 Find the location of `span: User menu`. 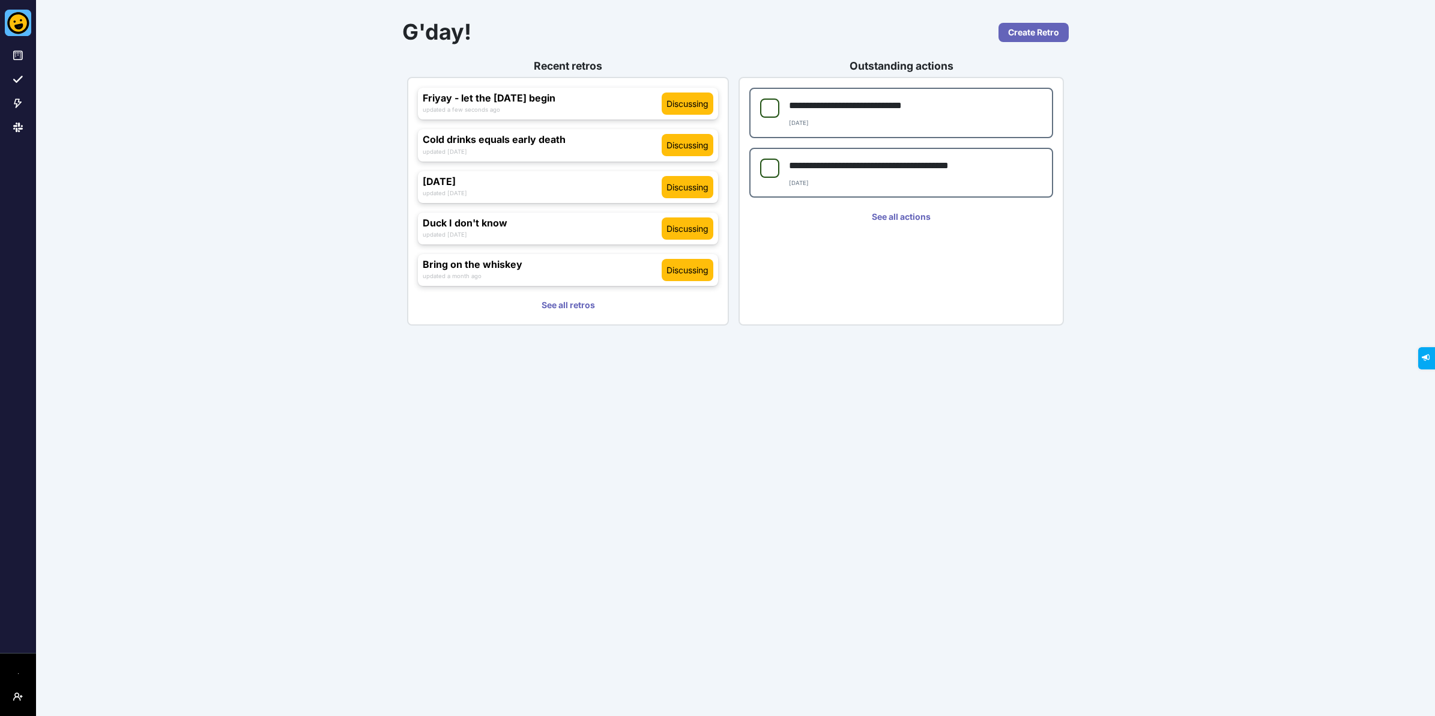

span: User menu is located at coordinates (18, 706).